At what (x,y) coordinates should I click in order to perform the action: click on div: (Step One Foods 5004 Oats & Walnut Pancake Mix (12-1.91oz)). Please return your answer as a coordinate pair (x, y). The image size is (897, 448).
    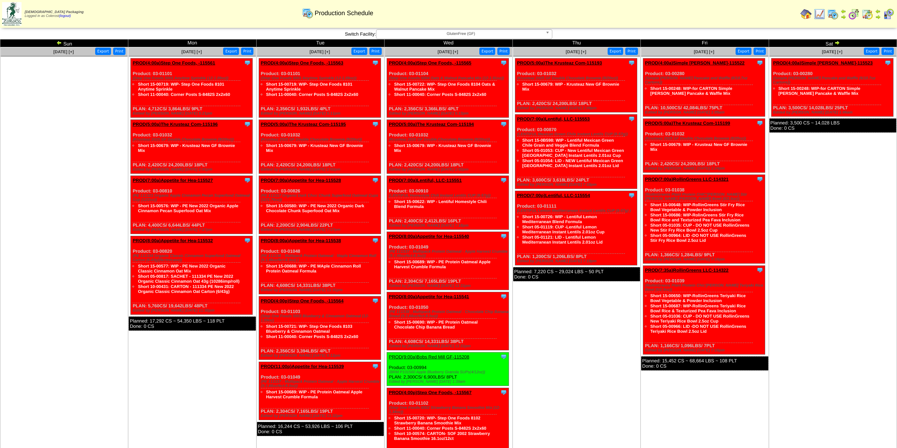
    Looking at the image, I should click on (449, 78).